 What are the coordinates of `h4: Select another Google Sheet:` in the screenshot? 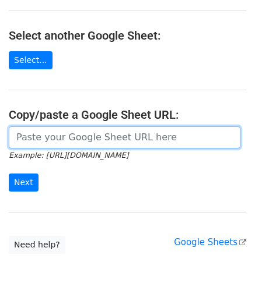 It's located at (127, 36).